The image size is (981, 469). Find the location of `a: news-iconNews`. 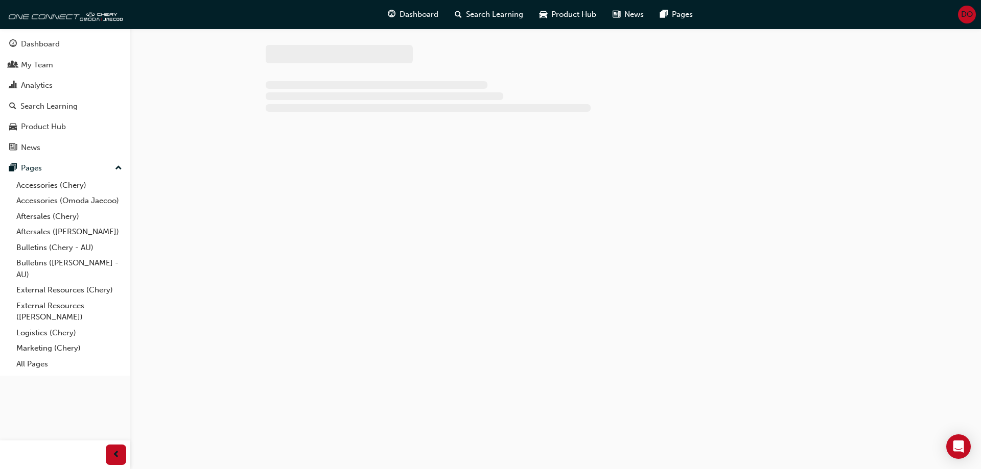

a: news-iconNews is located at coordinates (628, 14).